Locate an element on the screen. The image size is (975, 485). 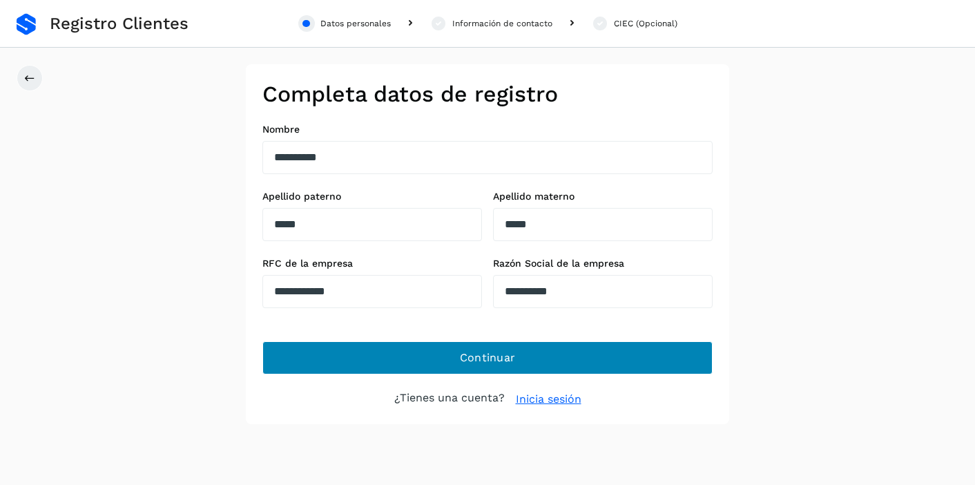
label: Apellido materno is located at coordinates (603, 196).